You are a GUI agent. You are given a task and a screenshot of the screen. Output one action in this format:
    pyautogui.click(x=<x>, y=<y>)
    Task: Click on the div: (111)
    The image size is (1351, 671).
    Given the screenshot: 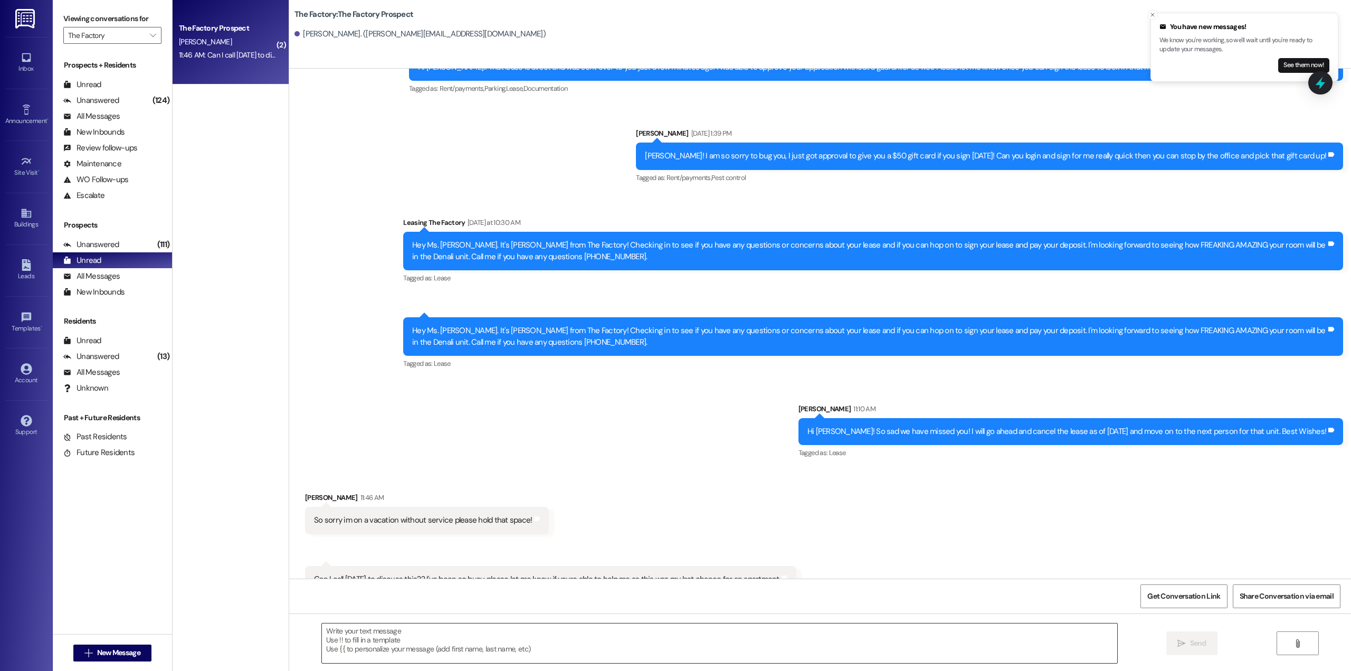 What is the action you would take?
    pyautogui.click(x=163, y=244)
    